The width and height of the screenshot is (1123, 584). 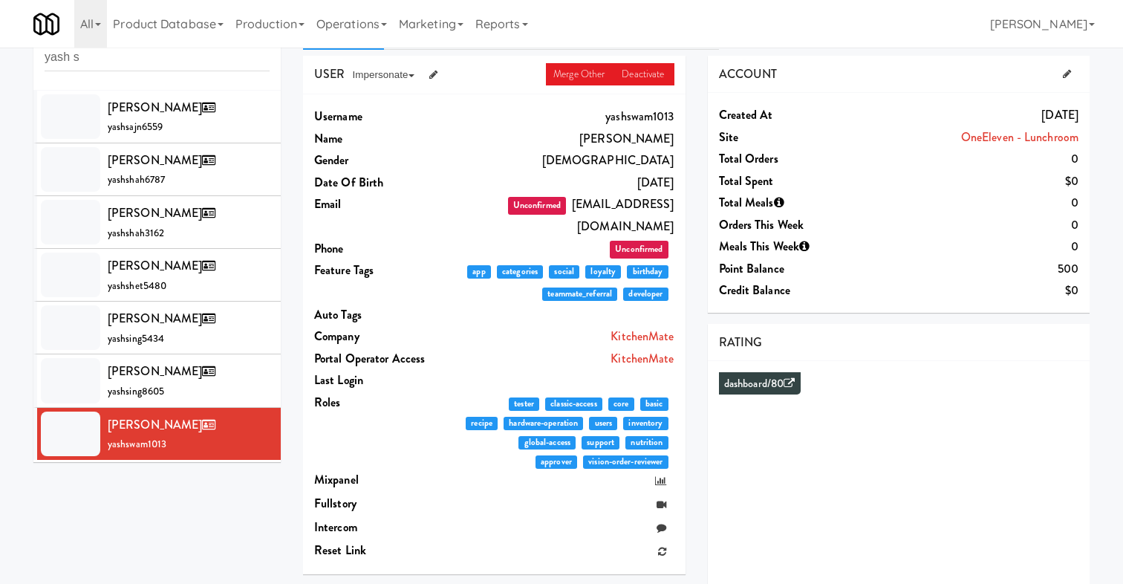 I want to click on span: support, so click(x=600, y=443).